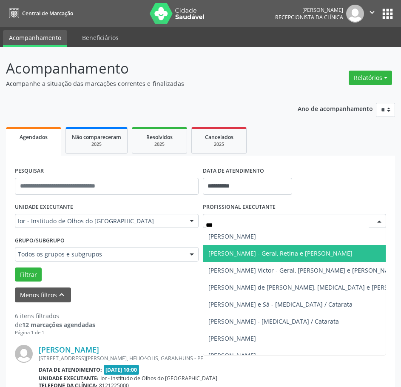 The height and width of the screenshot is (387, 401). Describe the element at coordinates (371, 78) in the screenshot. I see `button: Relatórios` at that location.